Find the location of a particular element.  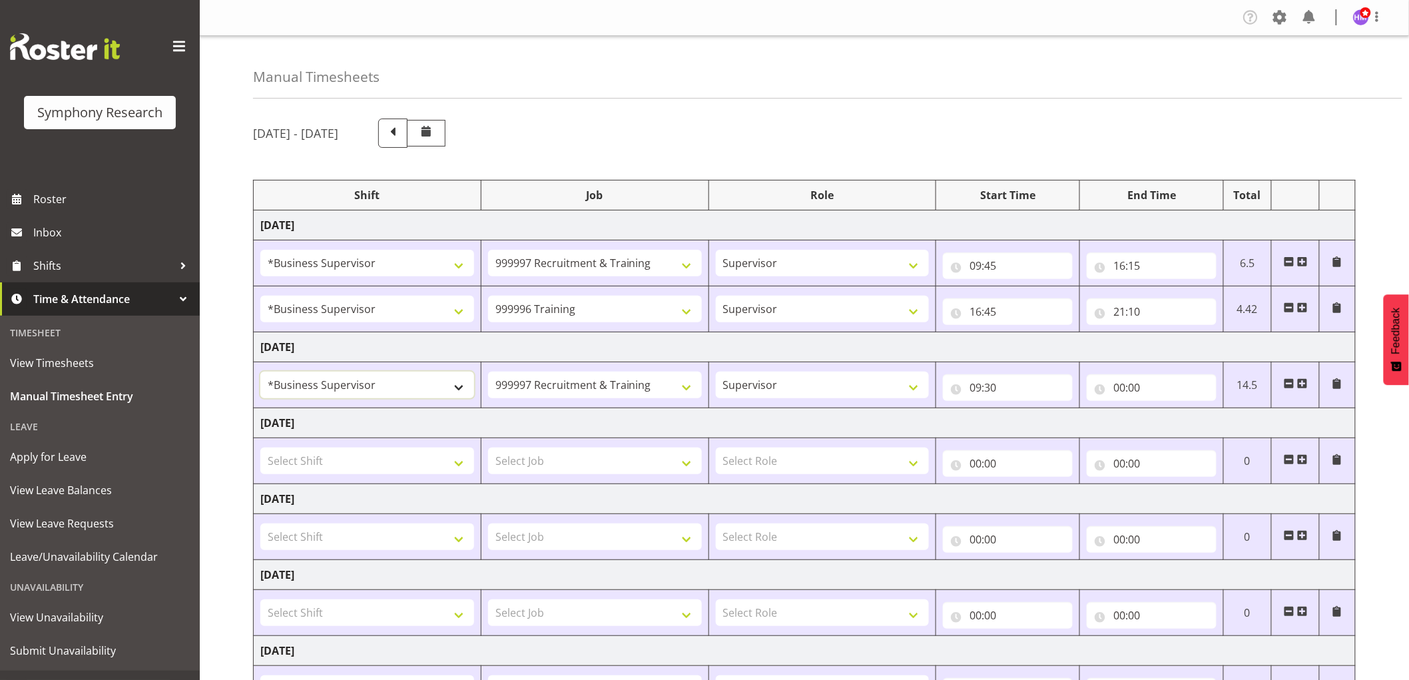

span: Leave/Unavailability Calendar is located at coordinates (100, 557).